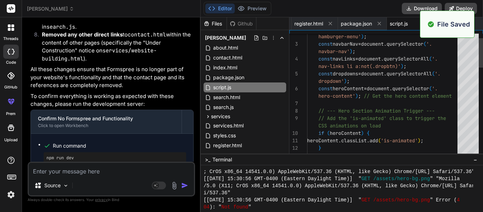  Describe the element at coordinates (223, 107) in the screenshot. I see `span: search.js` at that location.